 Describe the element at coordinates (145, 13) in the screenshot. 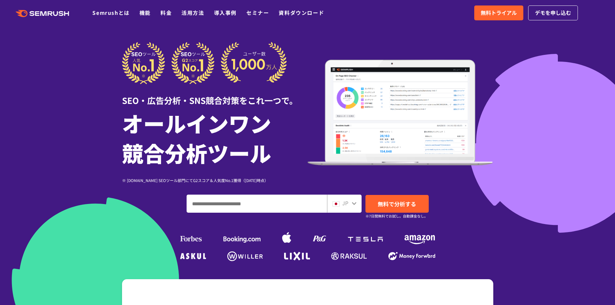

I see `a: 機能` at that location.